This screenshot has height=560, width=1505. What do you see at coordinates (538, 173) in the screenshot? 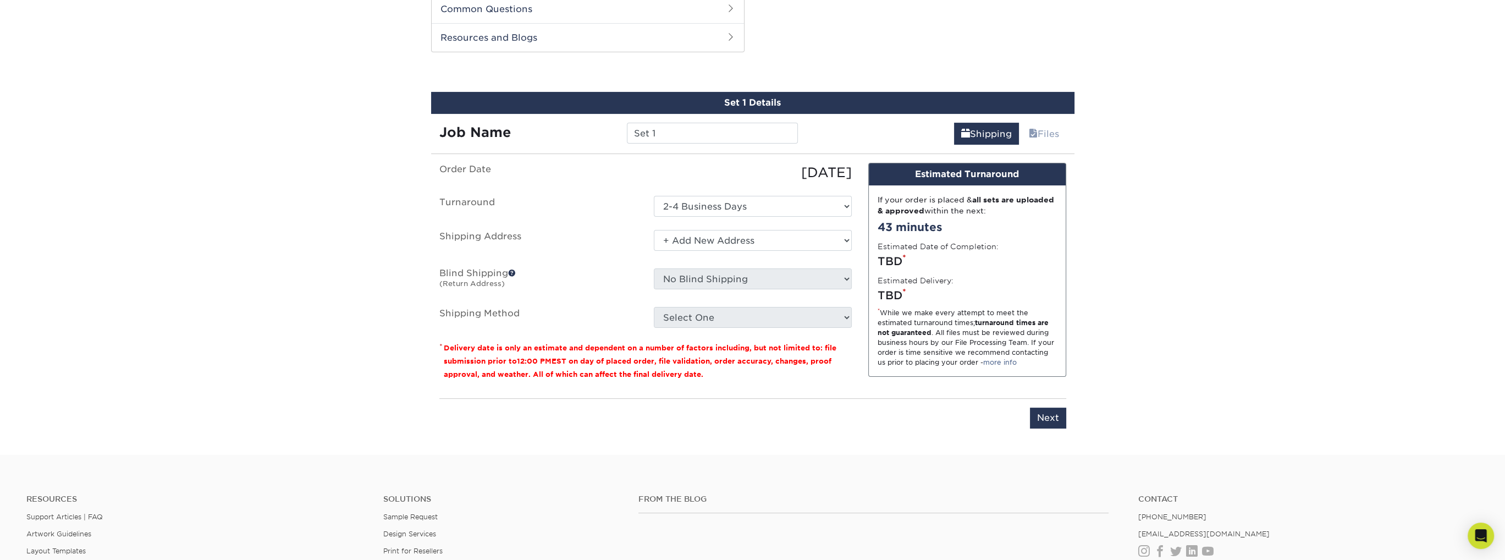
I see `label: Order Date` at bounding box center [538, 173].